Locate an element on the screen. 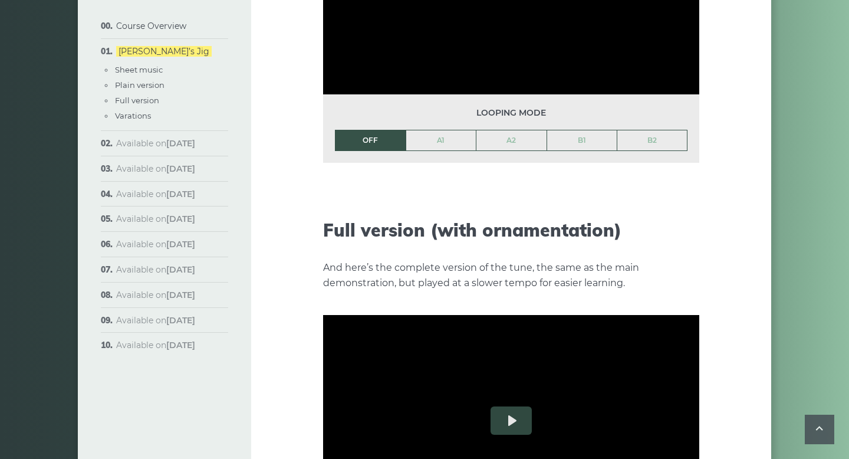  a: B2 is located at coordinates (652, 140).